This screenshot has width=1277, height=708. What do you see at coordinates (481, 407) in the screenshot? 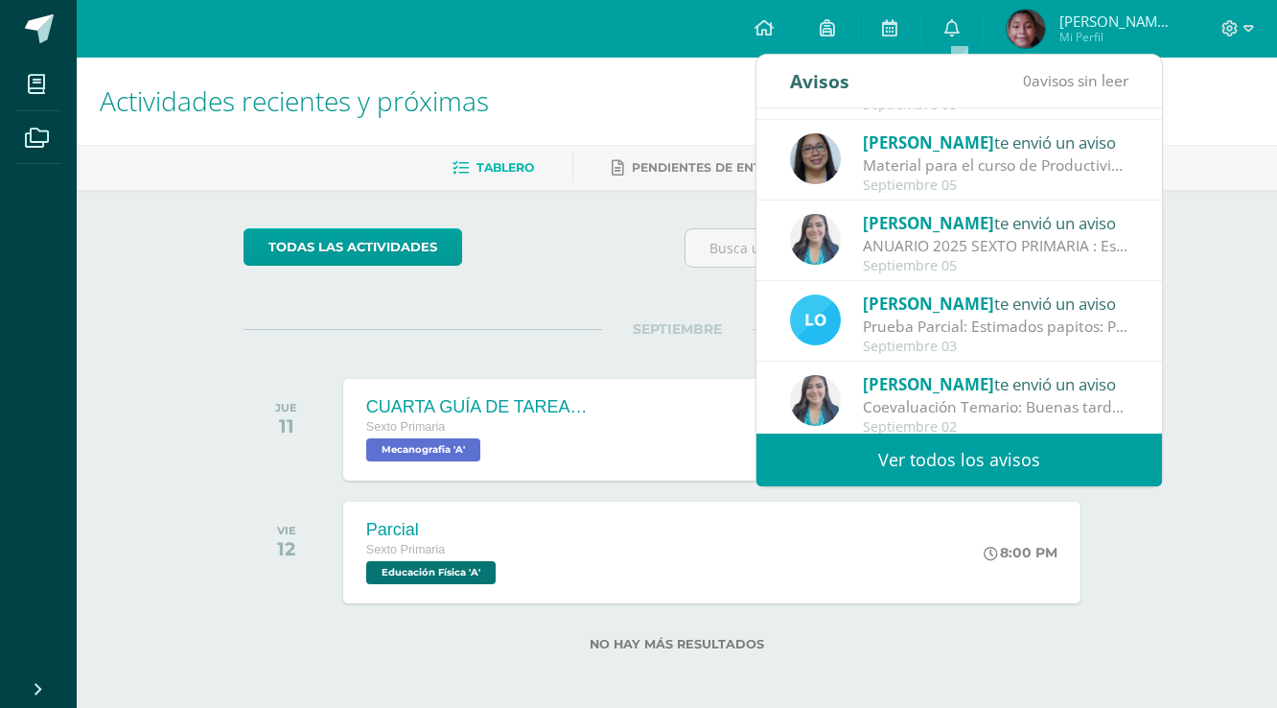
I see `div: CUARTA GUÍA DE TAREAS DEL CUARTO BIMESTRE` at bounding box center [481, 407].